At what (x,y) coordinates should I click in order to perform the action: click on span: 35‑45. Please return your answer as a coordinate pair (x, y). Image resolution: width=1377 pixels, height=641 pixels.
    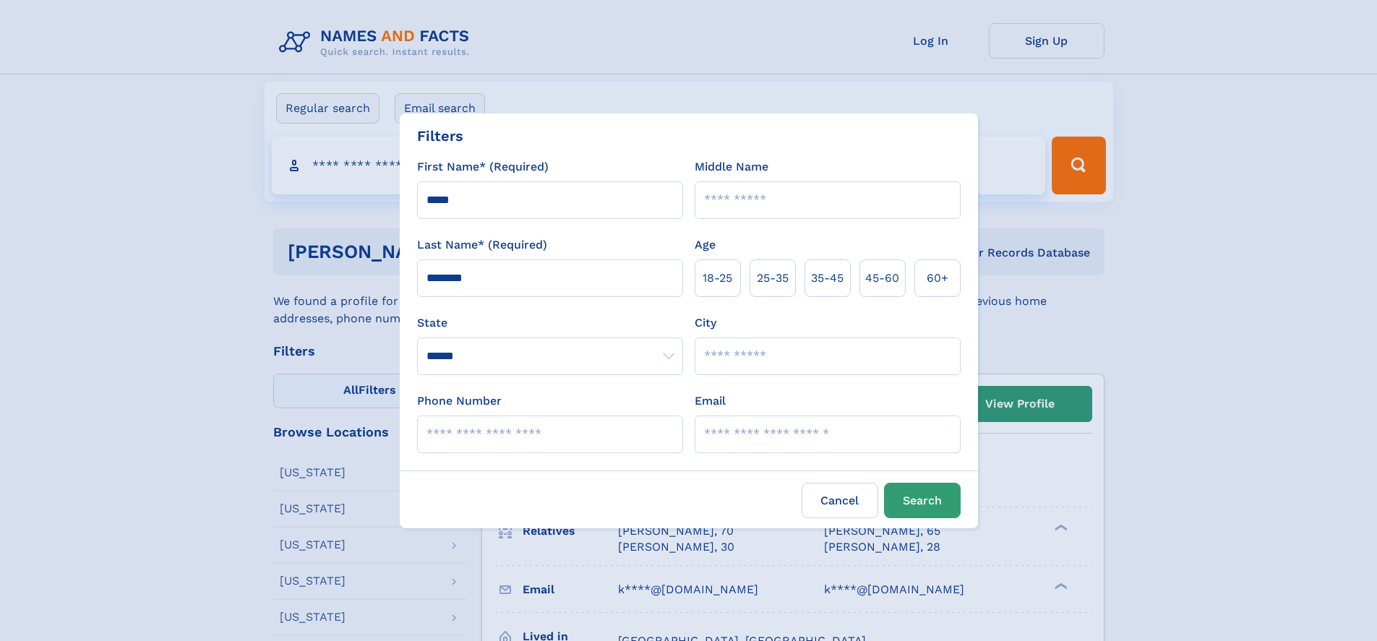
    Looking at the image, I should click on (827, 278).